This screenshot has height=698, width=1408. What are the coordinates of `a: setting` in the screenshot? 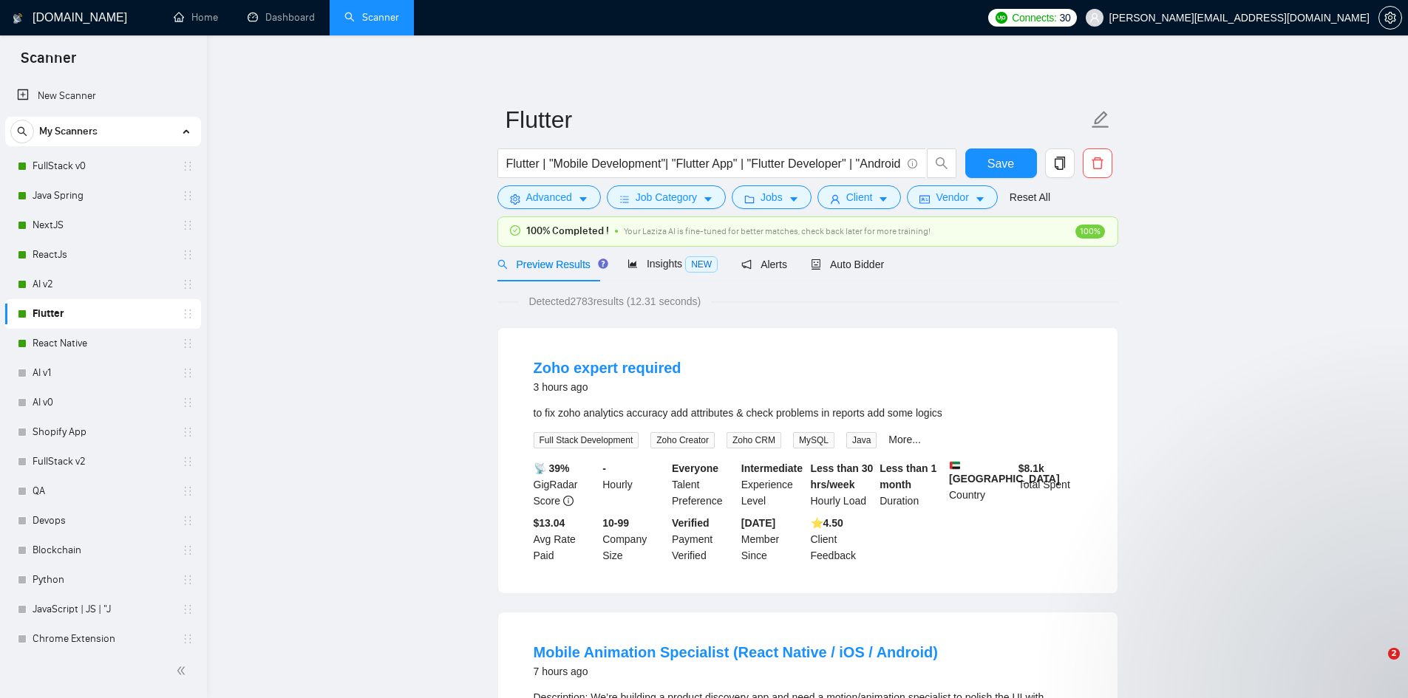 It's located at (1390, 18).